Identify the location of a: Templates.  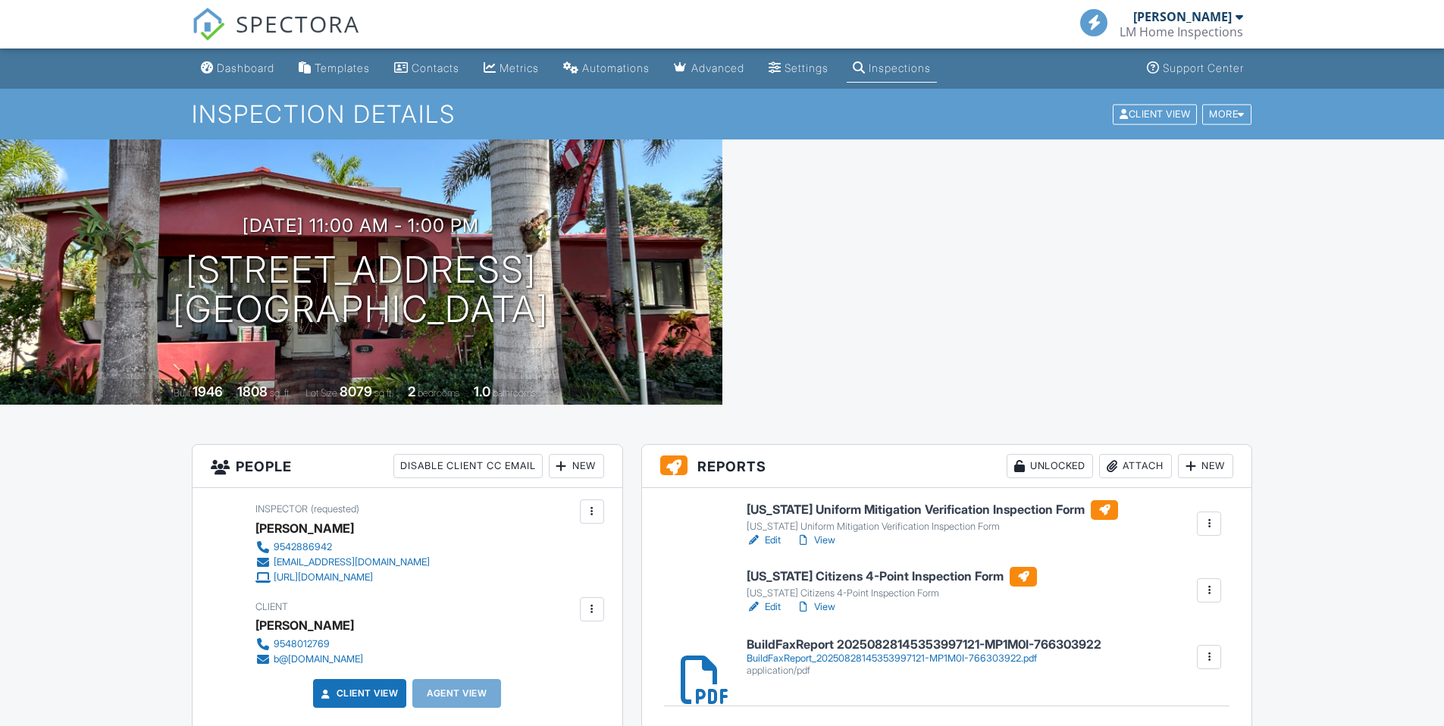
(334, 68).